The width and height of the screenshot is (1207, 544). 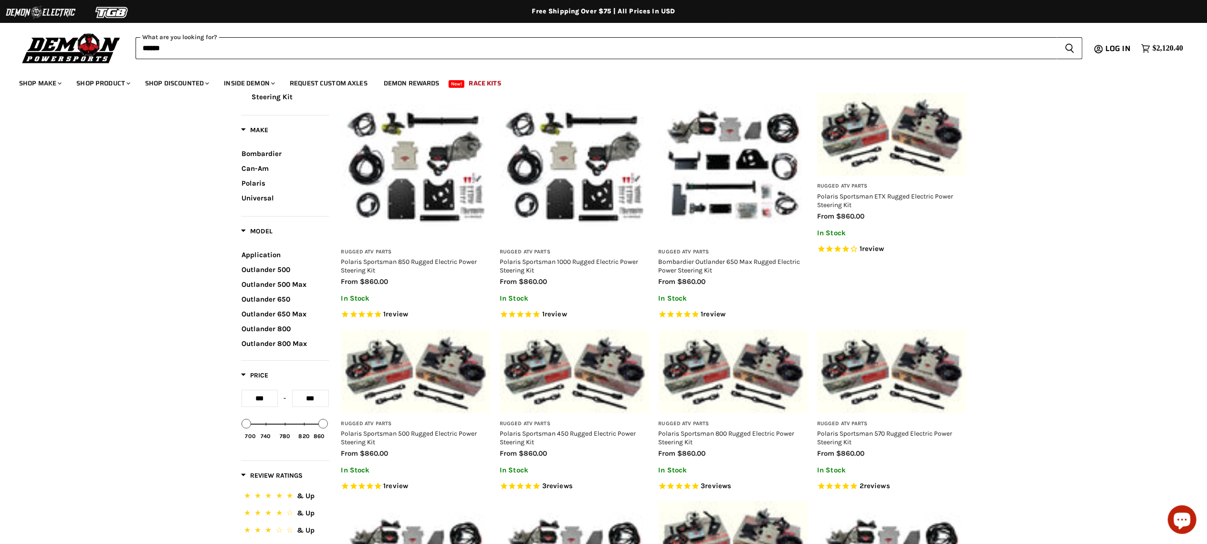 What do you see at coordinates (891, 249) in the screenshot?
I see `span: Rated 4.0 out of 5 stars 1 reviews` at bounding box center [891, 249].